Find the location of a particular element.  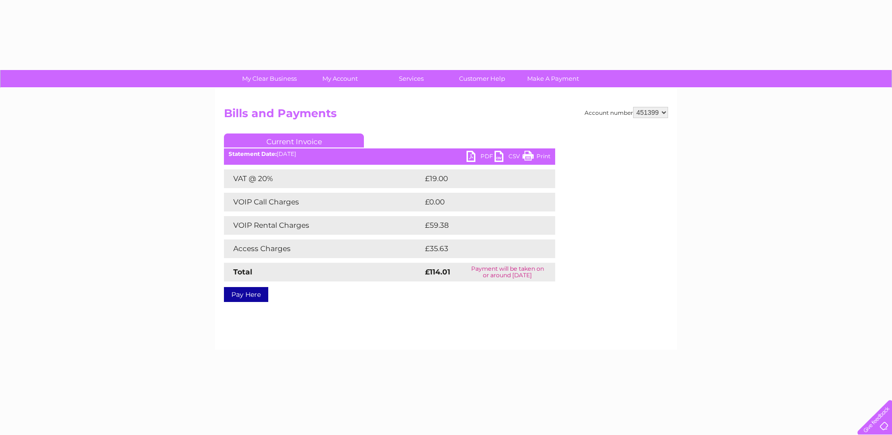

td: £59.38 is located at coordinates (479, 225).